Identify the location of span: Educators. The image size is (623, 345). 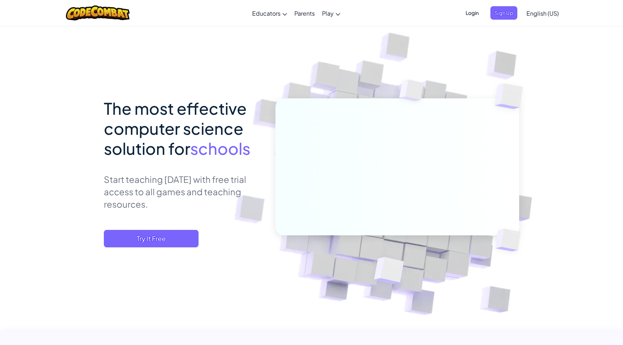
(266, 13).